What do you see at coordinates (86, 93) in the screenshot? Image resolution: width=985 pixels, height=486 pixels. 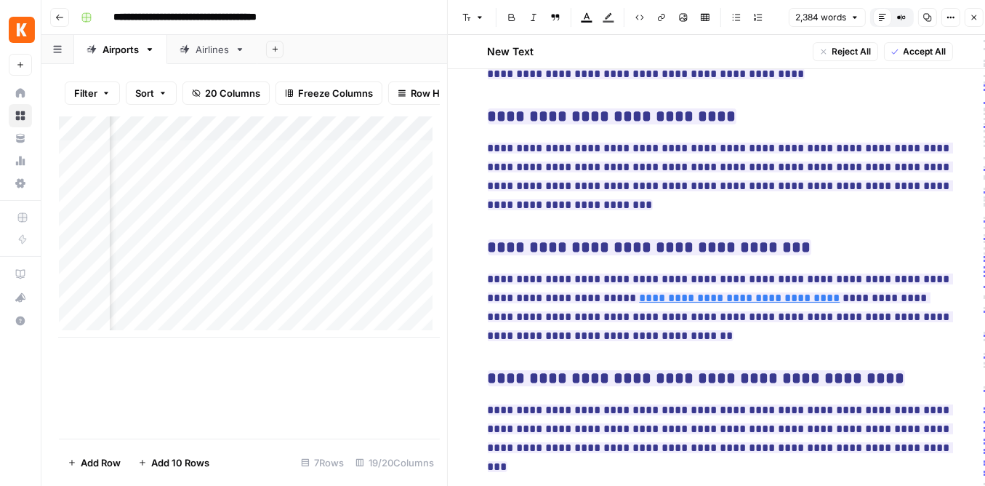 I see `span: Filter` at bounding box center [86, 93].